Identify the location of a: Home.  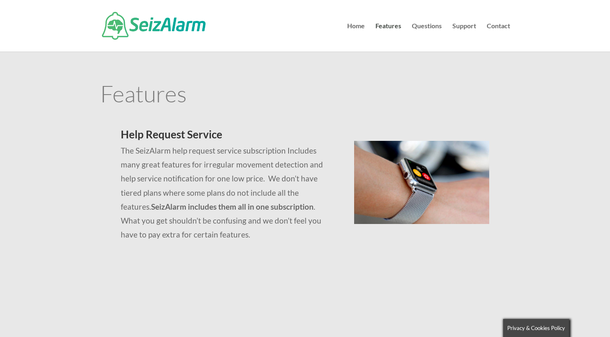
(356, 37).